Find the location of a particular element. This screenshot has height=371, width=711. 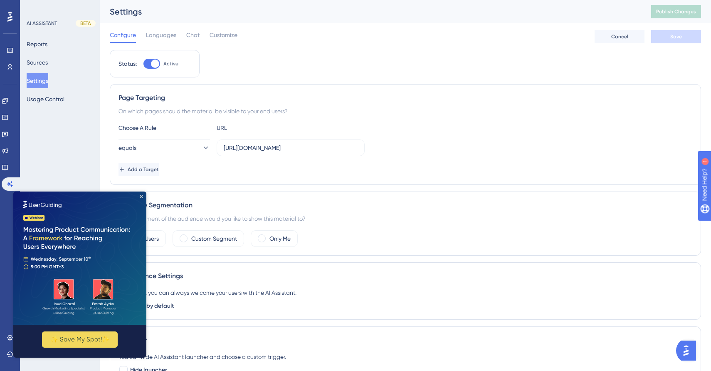

div: By default, you can always welcome your users with the AI Assistant. is located at coordinates (405, 292).